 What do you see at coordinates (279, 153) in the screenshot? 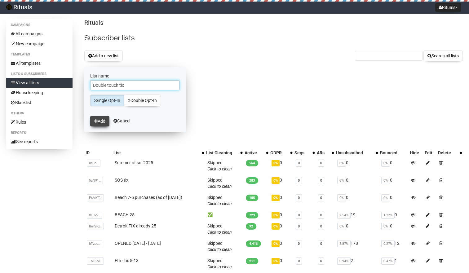
I see `div: GDPR` at bounding box center [279, 153].